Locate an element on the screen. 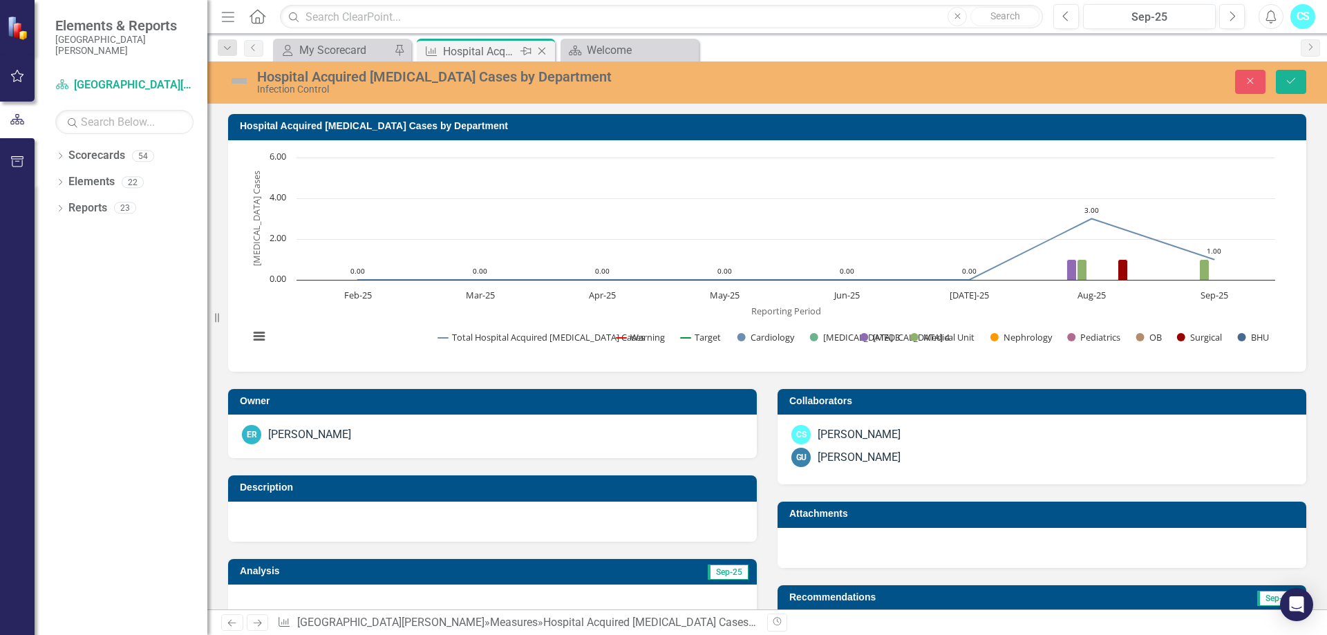  text: Aug-25 is located at coordinates (1092, 295).